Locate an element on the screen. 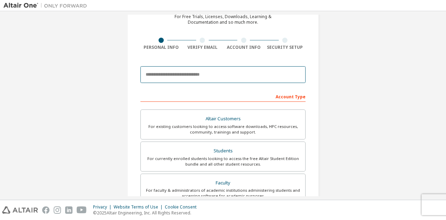 The height and width of the screenshot is (220, 446). div: Website Terms of Use is located at coordinates (139, 207).